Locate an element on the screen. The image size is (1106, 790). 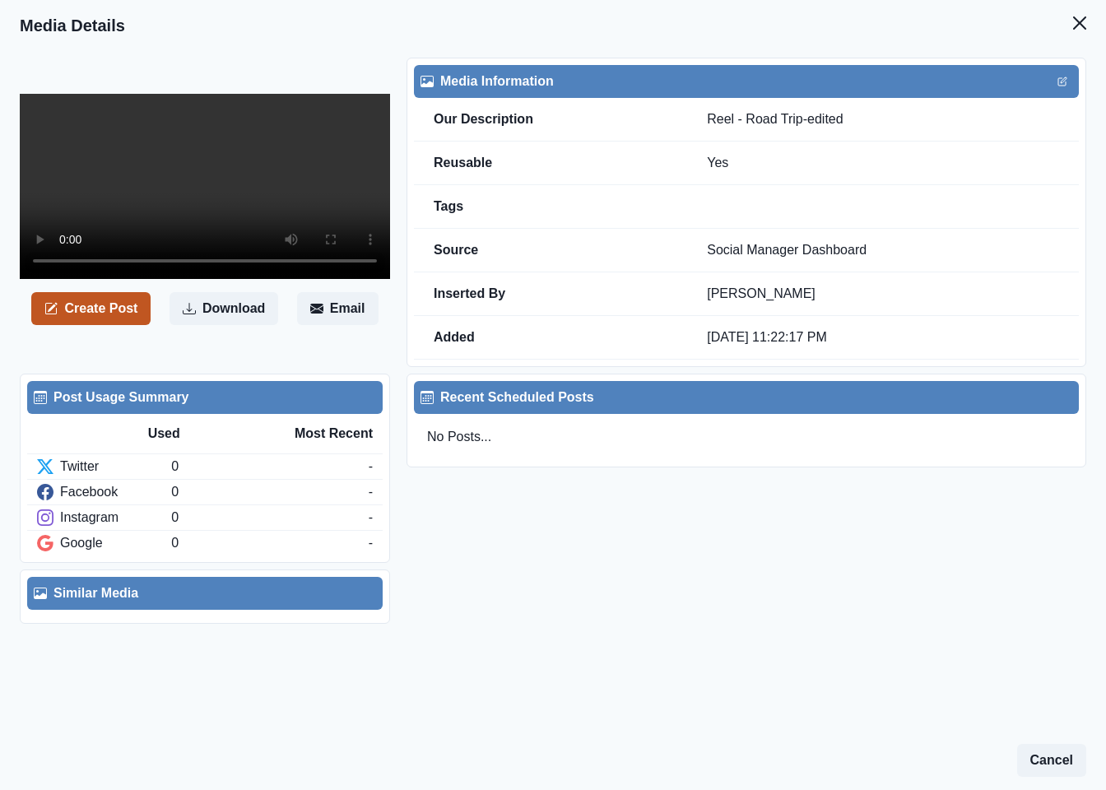
div: Similar Media is located at coordinates (205, 593).